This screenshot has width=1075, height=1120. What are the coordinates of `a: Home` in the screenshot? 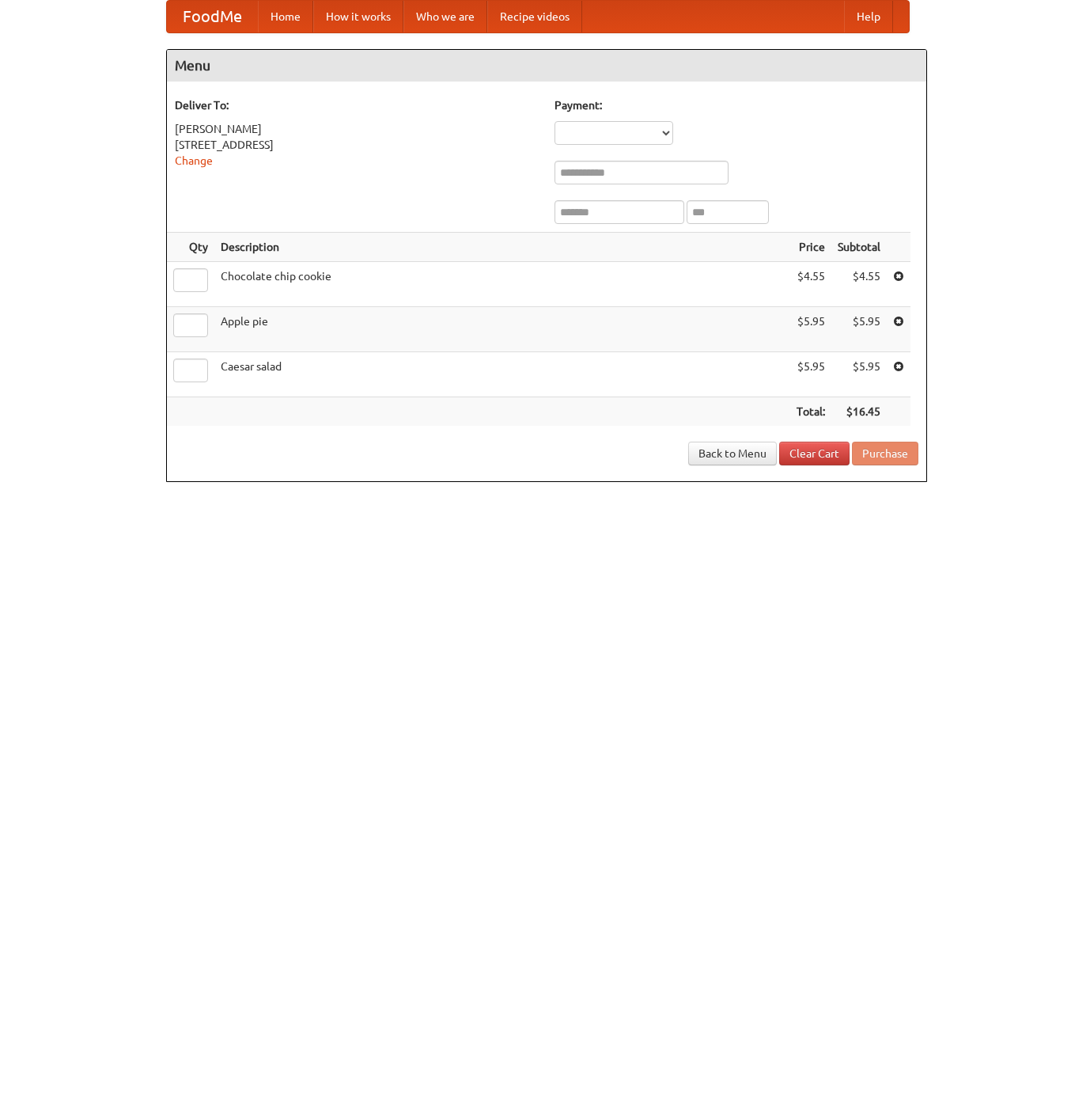 It's located at (286, 17).